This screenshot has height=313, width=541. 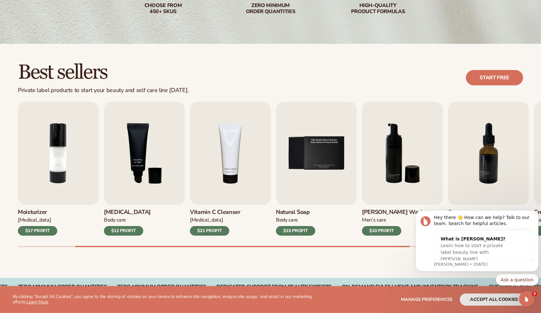 What do you see at coordinates (58, 168) in the screenshot?
I see `a: 2 / 9` at bounding box center [58, 168].